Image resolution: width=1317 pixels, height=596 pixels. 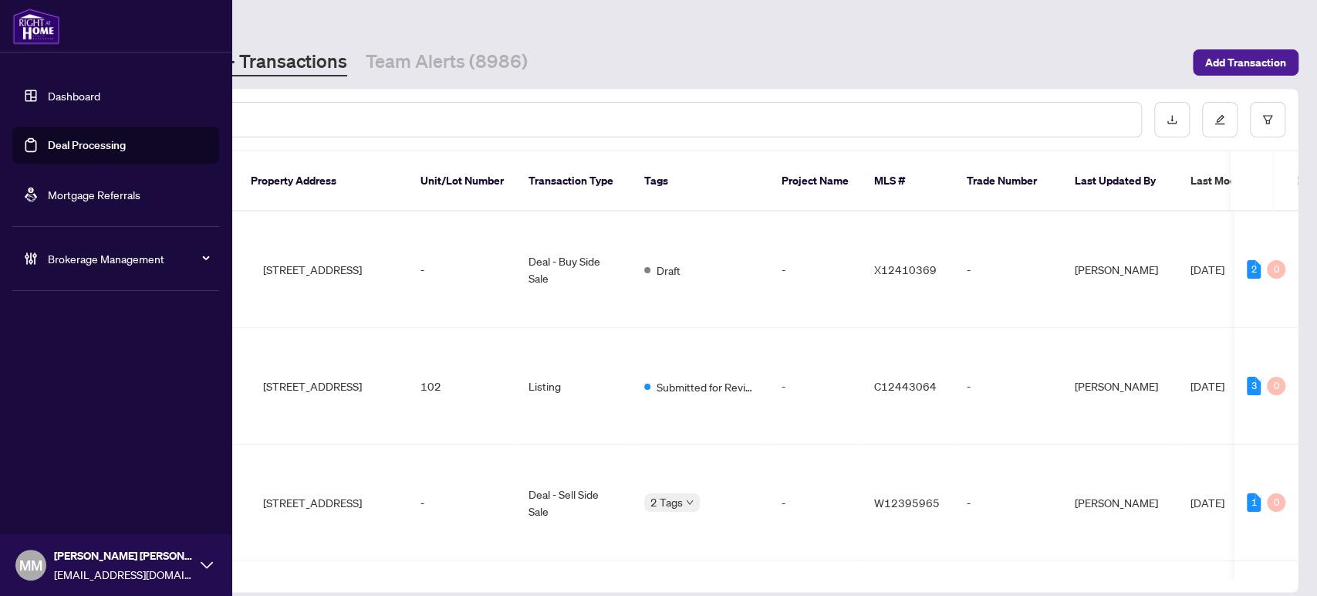 I want to click on th: Property Address, so click(x=323, y=181).